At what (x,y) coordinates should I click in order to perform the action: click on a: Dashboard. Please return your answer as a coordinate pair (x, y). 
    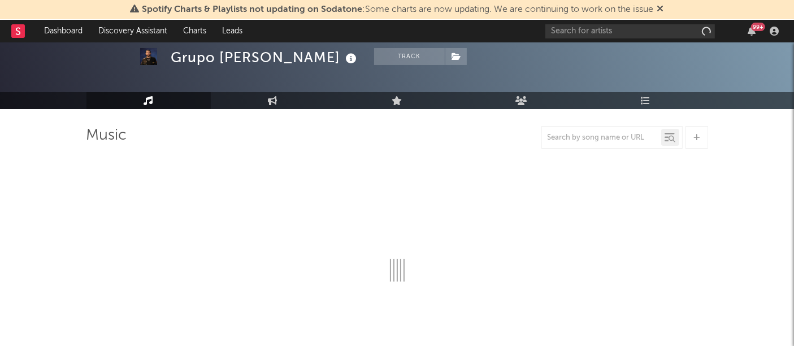
    Looking at the image, I should click on (63, 31).